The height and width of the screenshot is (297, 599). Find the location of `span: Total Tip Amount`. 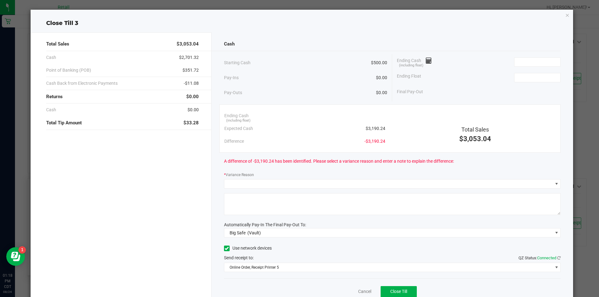

span: Total Tip Amount is located at coordinates (64, 123).